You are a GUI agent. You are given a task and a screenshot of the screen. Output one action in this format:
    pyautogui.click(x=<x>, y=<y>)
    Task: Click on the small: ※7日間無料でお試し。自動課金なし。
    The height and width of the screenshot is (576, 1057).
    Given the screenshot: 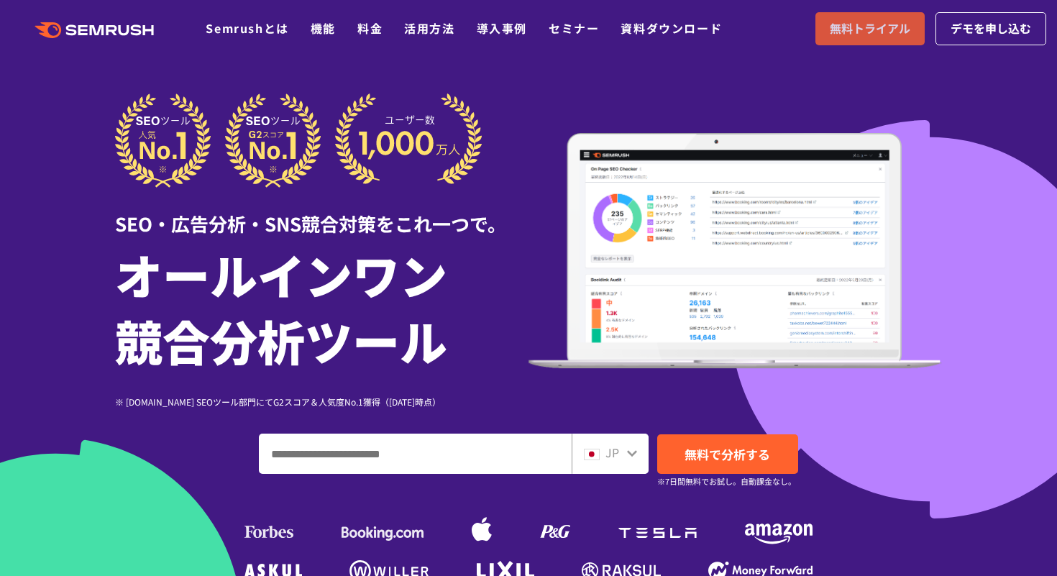 What is the action you would take?
    pyautogui.click(x=726, y=481)
    